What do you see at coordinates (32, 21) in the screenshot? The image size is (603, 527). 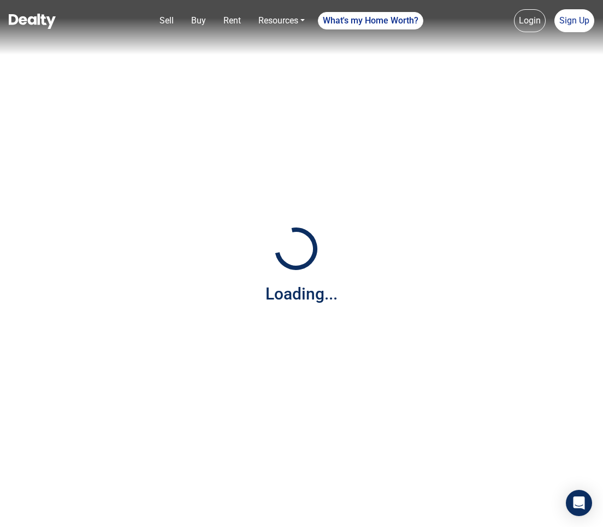 I see `img: Dealty - Buy, Sell & Rent Homes` at bounding box center [32, 21].